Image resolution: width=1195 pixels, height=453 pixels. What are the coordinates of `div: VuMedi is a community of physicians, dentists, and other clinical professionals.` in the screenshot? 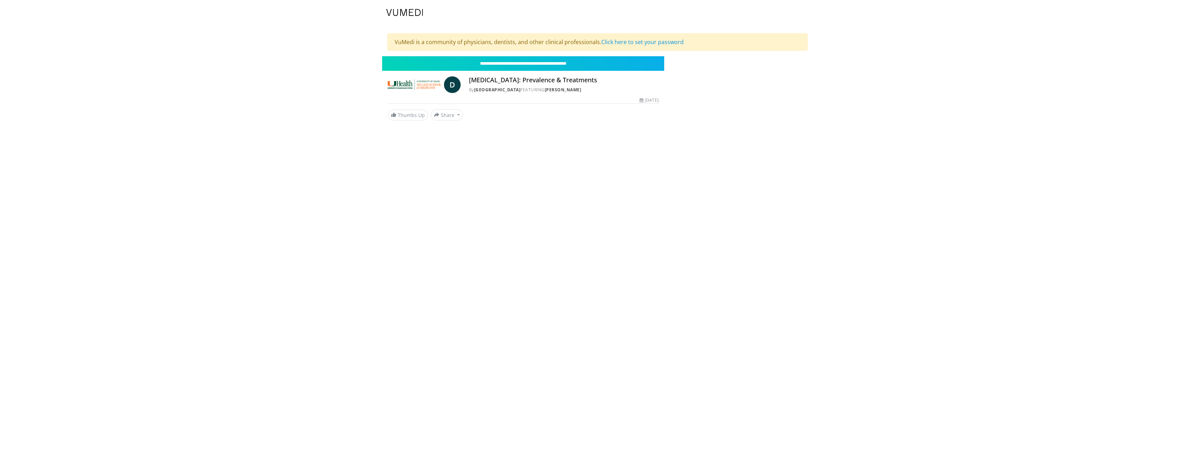 It's located at (598, 42).